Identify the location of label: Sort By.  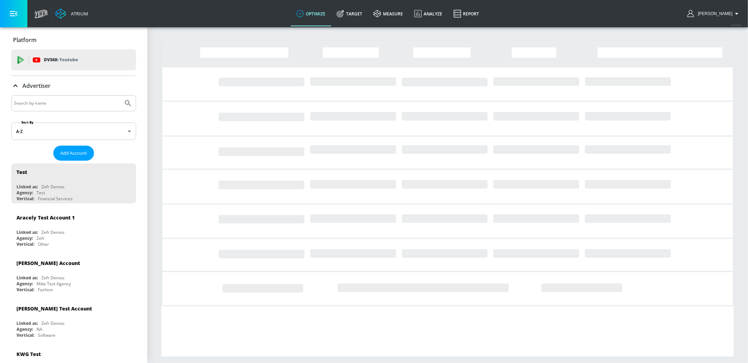
(27, 122).